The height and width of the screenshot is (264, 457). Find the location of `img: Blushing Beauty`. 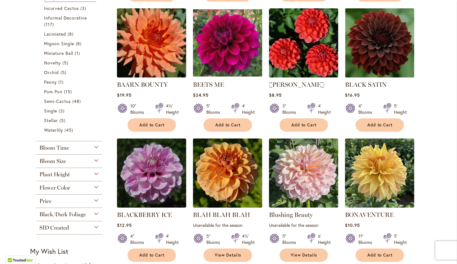

img: Blushing Beauty is located at coordinates (303, 173).